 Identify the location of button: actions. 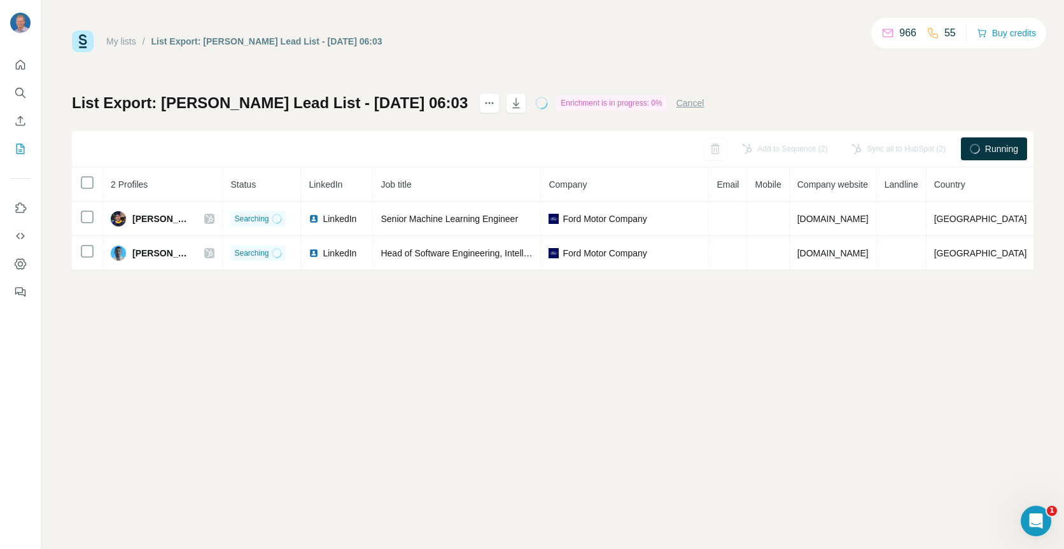
(489, 103).